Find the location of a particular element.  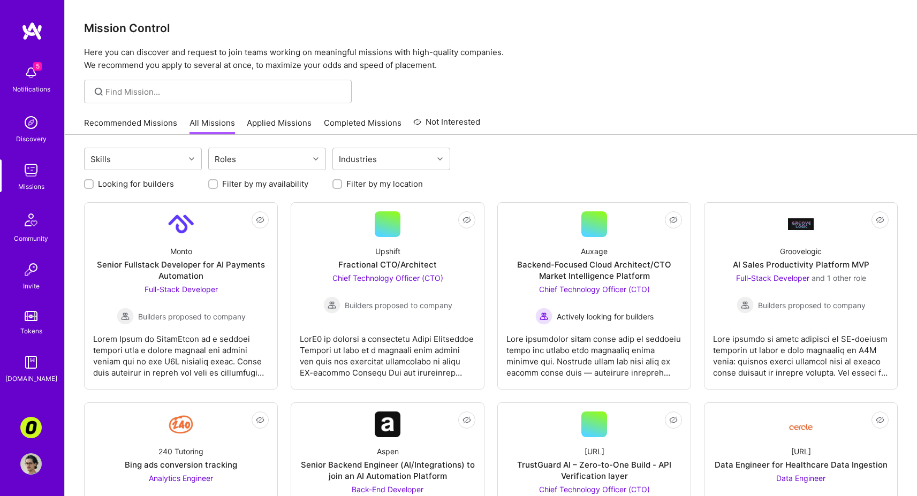

a: All Missions is located at coordinates (212, 126).